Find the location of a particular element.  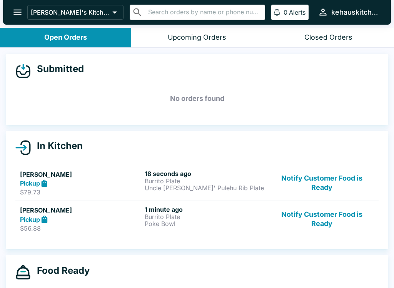

h4: Food Ready is located at coordinates (60, 271).